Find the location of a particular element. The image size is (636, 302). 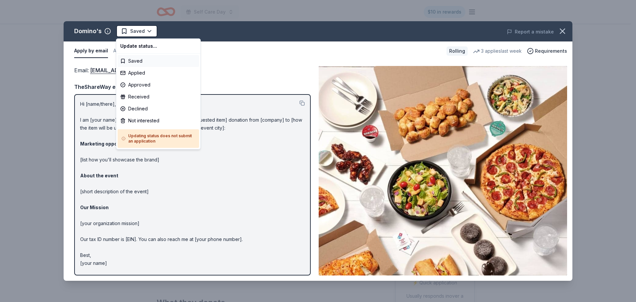

h5: Updating status does not submit an application is located at coordinates (158, 139).